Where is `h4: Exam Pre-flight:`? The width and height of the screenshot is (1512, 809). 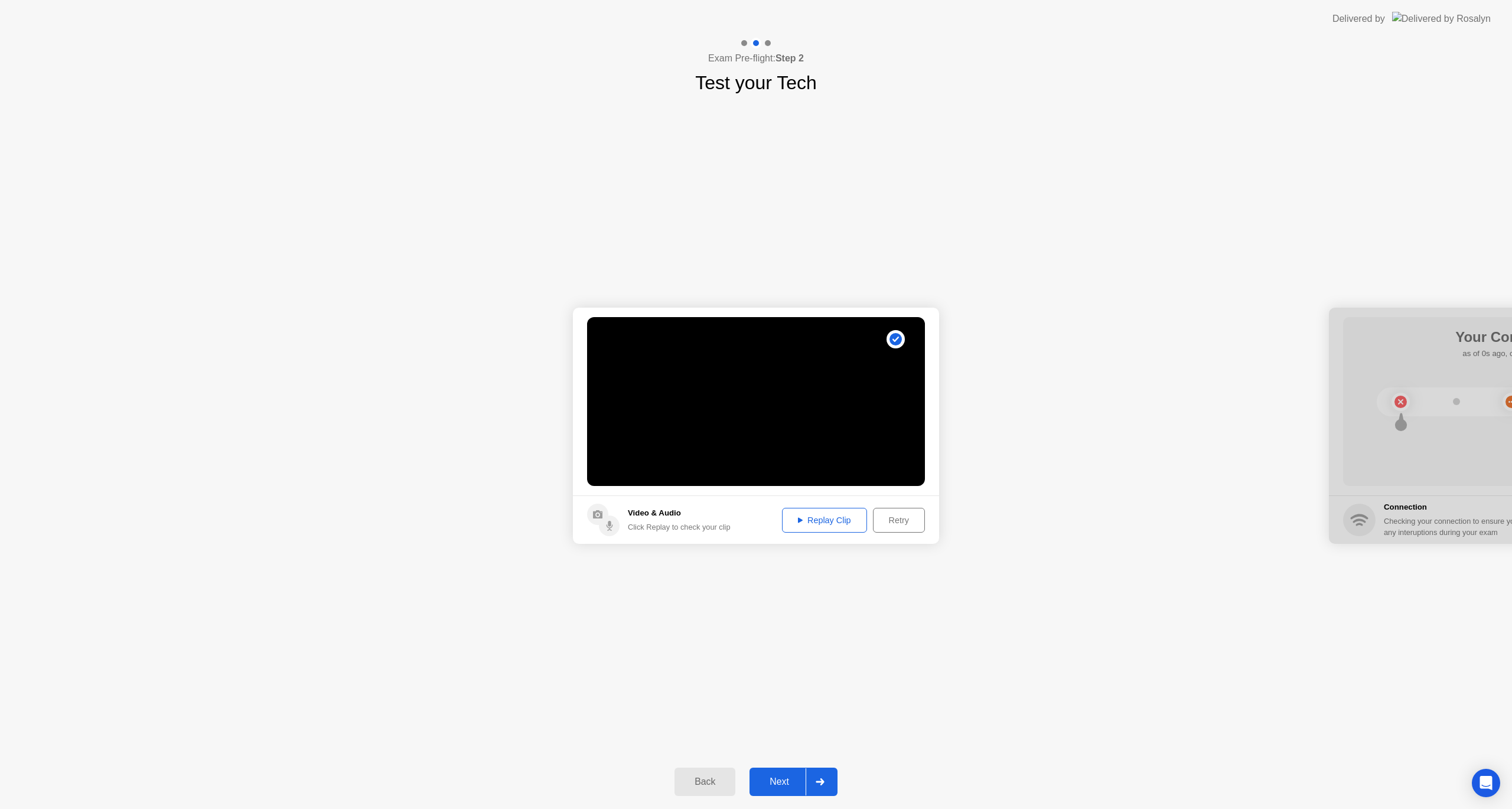
h4: Exam Pre-flight: is located at coordinates (756, 58).